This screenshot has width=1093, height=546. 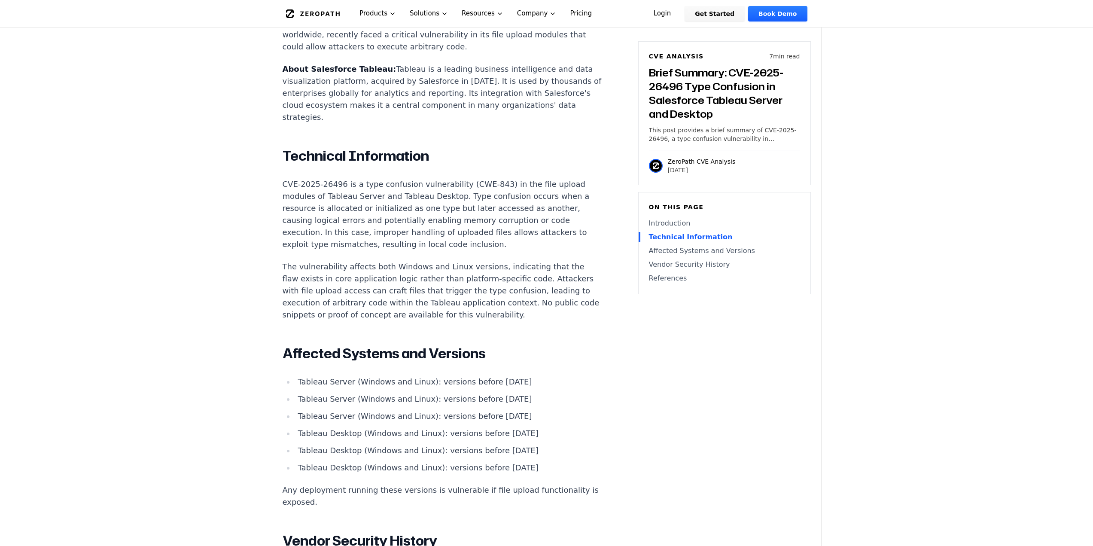 I want to click on a: Login, so click(x=662, y=14).